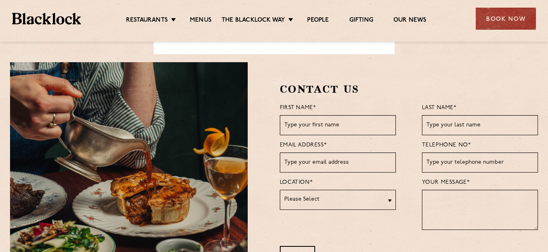 The height and width of the screenshot is (252, 548). What do you see at coordinates (147, 21) in the screenshot?
I see `a: Restaurants` at bounding box center [147, 21].